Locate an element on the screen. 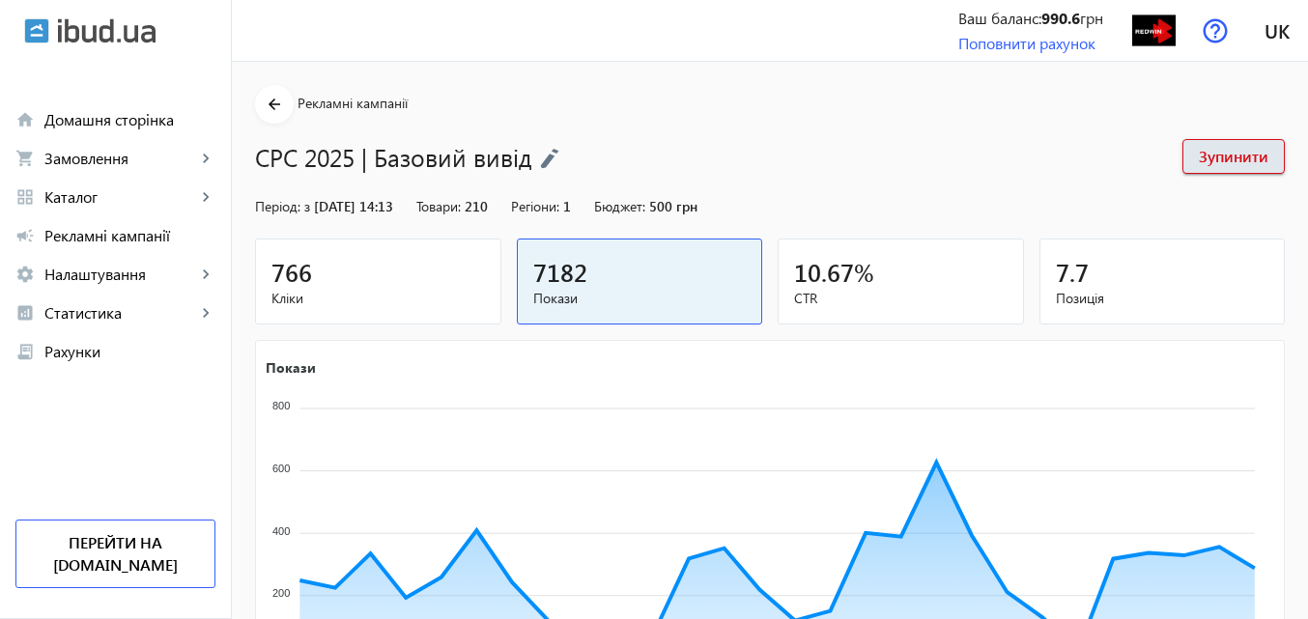 The image size is (1308, 619). span: 10.67 is located at coordinates (824, 271).